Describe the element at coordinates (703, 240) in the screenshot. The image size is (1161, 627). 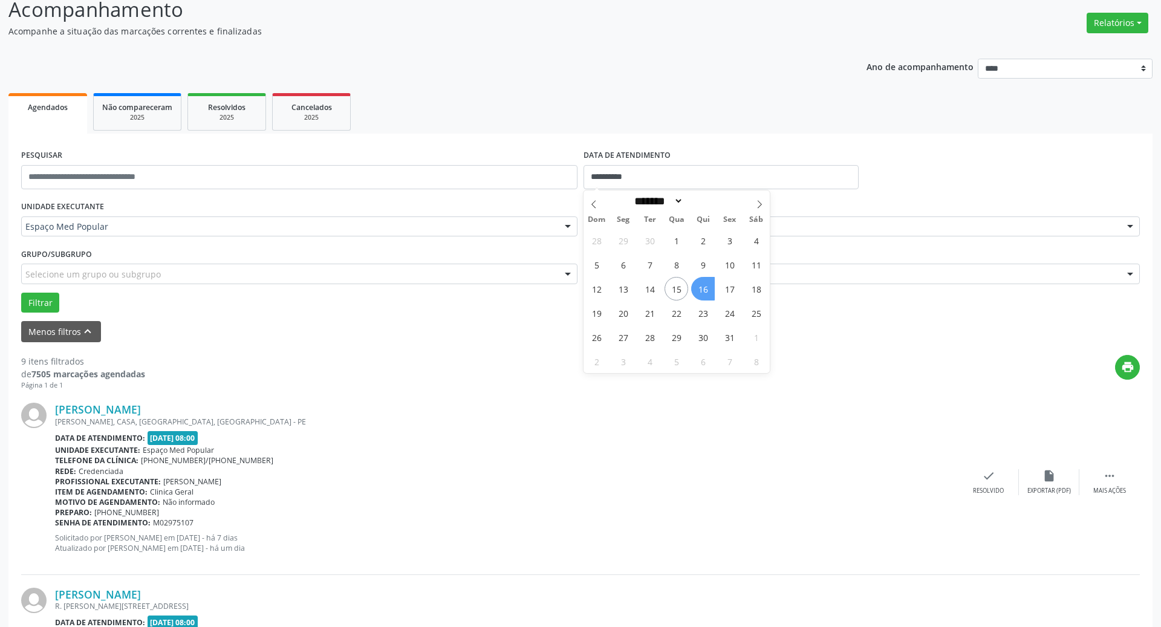
I see `span: Outubro 2, 2025` at that location.